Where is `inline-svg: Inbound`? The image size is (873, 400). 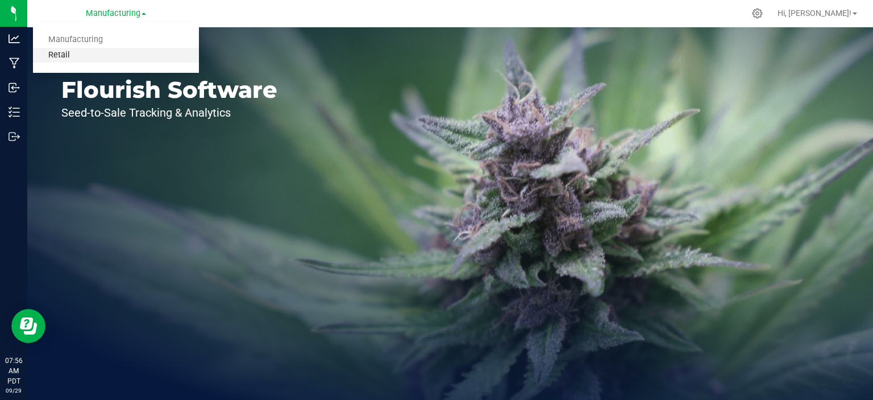
inline-svg: Inbound is located at coordinates (14, 88).